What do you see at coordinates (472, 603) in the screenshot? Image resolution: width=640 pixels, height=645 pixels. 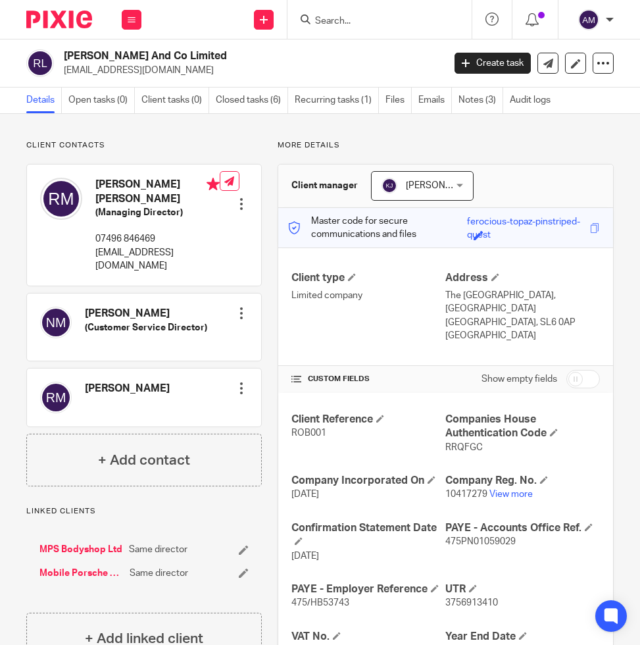 I see `span: 3756913410` at bounding box center [472, 603].